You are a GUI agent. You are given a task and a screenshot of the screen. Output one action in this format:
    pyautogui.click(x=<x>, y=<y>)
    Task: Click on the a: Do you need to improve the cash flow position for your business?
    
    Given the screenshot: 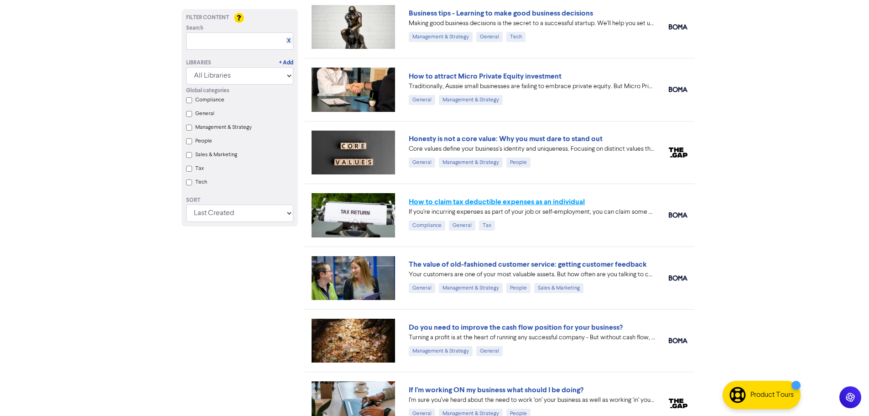 What is the action you would take?
    pyautogui.click(x=515, y=327)
    